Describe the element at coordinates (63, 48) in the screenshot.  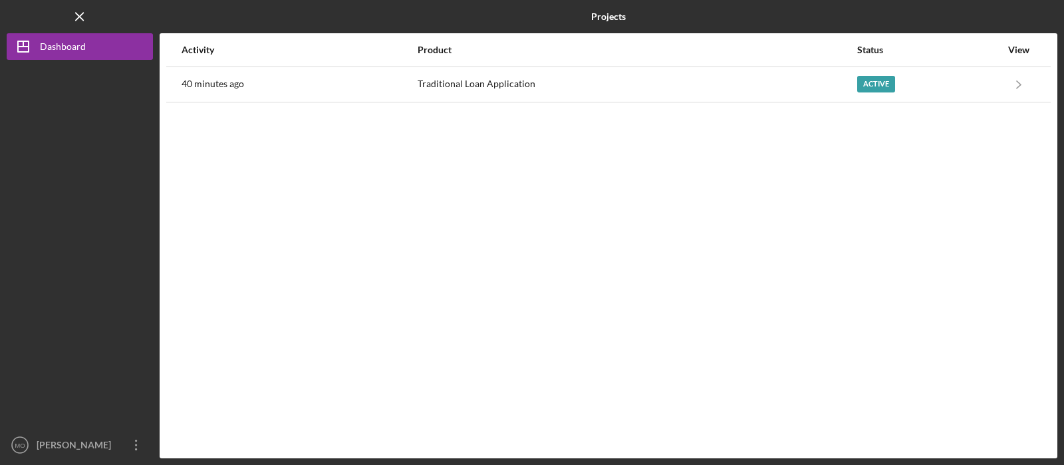
I see `div: Dashboard` at that location.